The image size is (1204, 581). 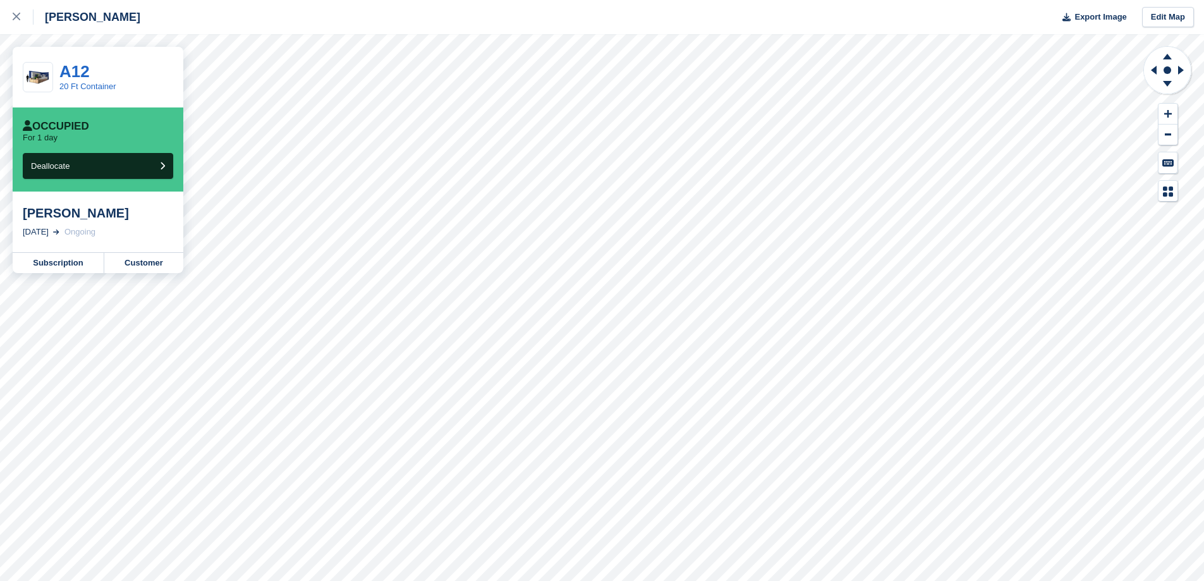 I want to click on a: Customer, so click(x=144, y=263).